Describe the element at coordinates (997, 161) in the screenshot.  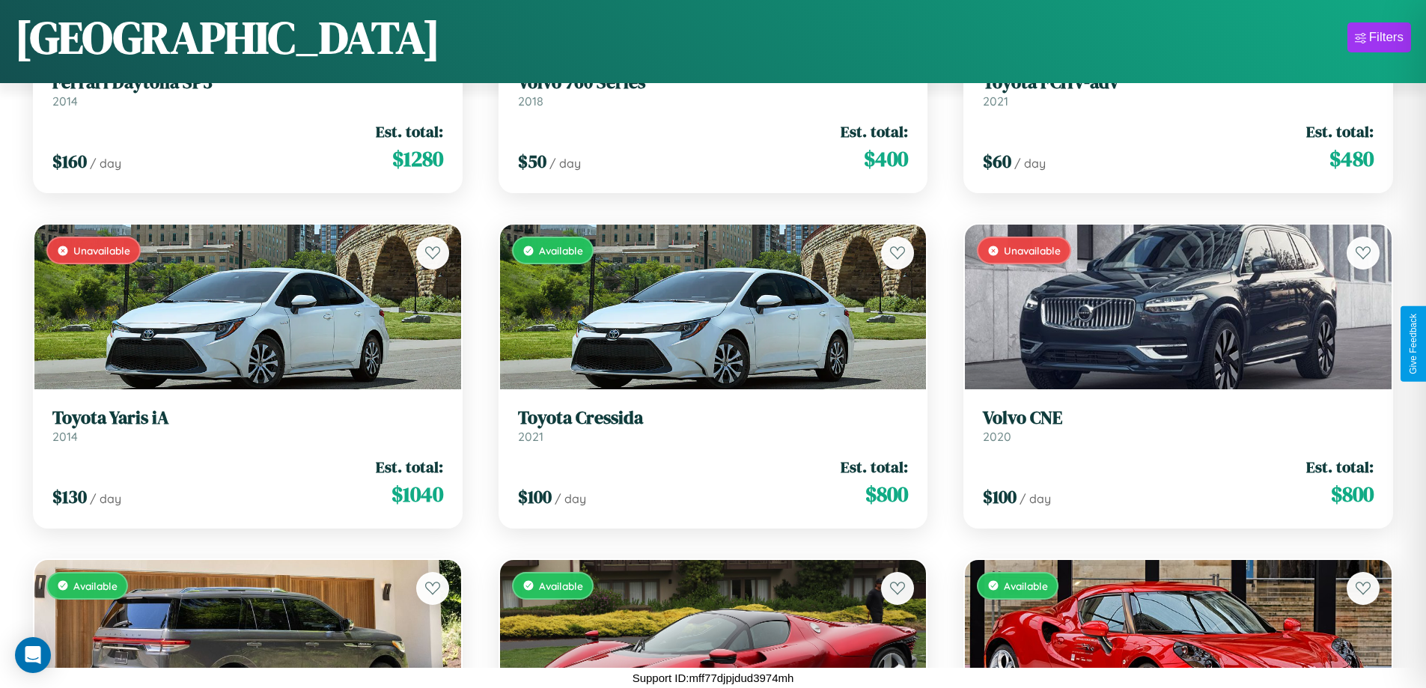
I see `span: $ 60` at that location.